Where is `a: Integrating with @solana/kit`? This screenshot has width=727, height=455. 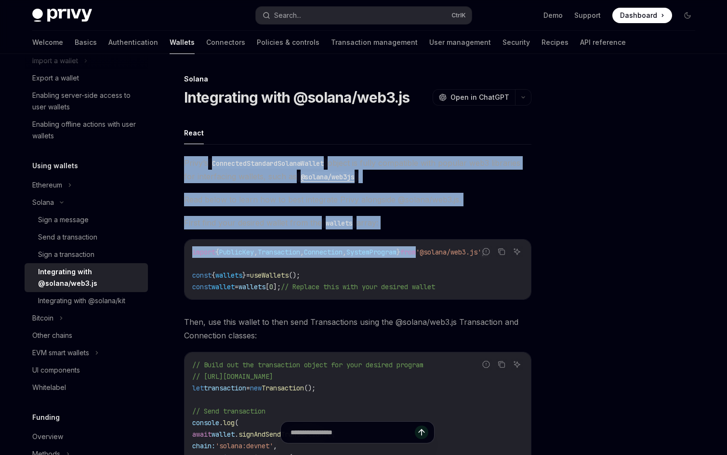
a: Integrating with @solana/kit is located at coordinates (86, 301).